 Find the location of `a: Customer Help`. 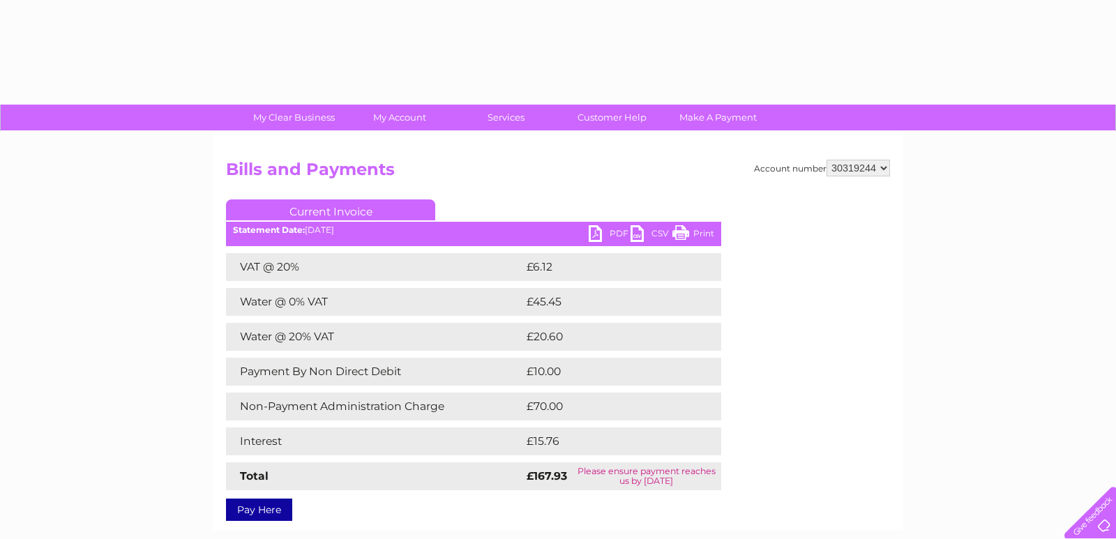

a: Customer Help is located at coordinates (612, 117).